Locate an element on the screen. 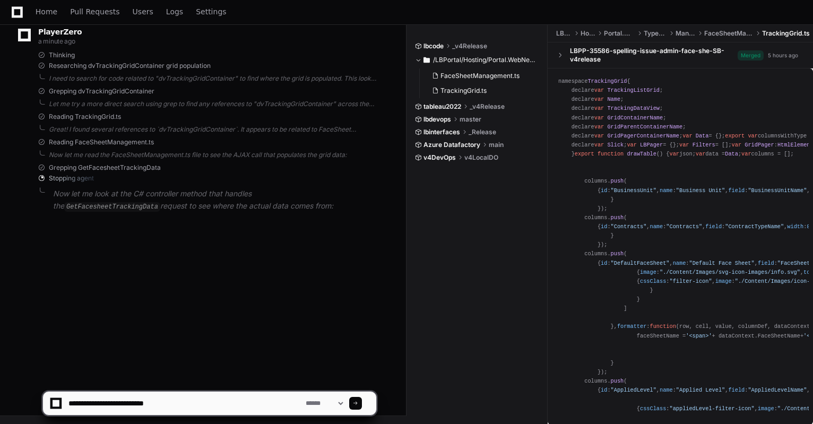  span: Logs is located at coordinates (175, 12).